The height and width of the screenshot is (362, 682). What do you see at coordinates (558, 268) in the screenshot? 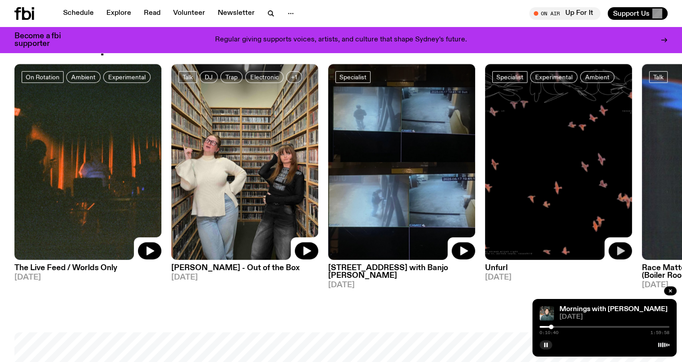
I see `h3: Unfurl` at bounding box center [558, 268].